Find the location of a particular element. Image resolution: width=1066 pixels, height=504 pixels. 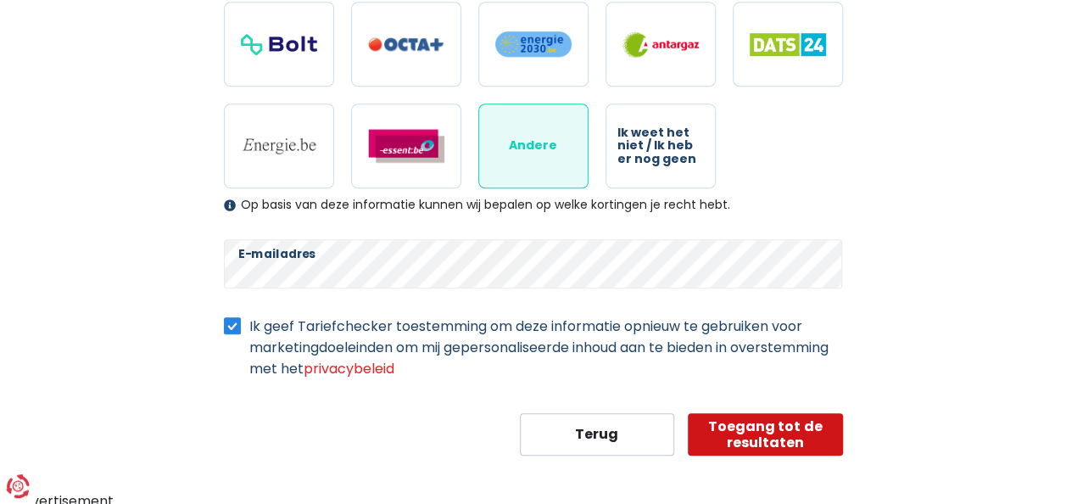

img: Bolt is located at coordinates (279, 44).